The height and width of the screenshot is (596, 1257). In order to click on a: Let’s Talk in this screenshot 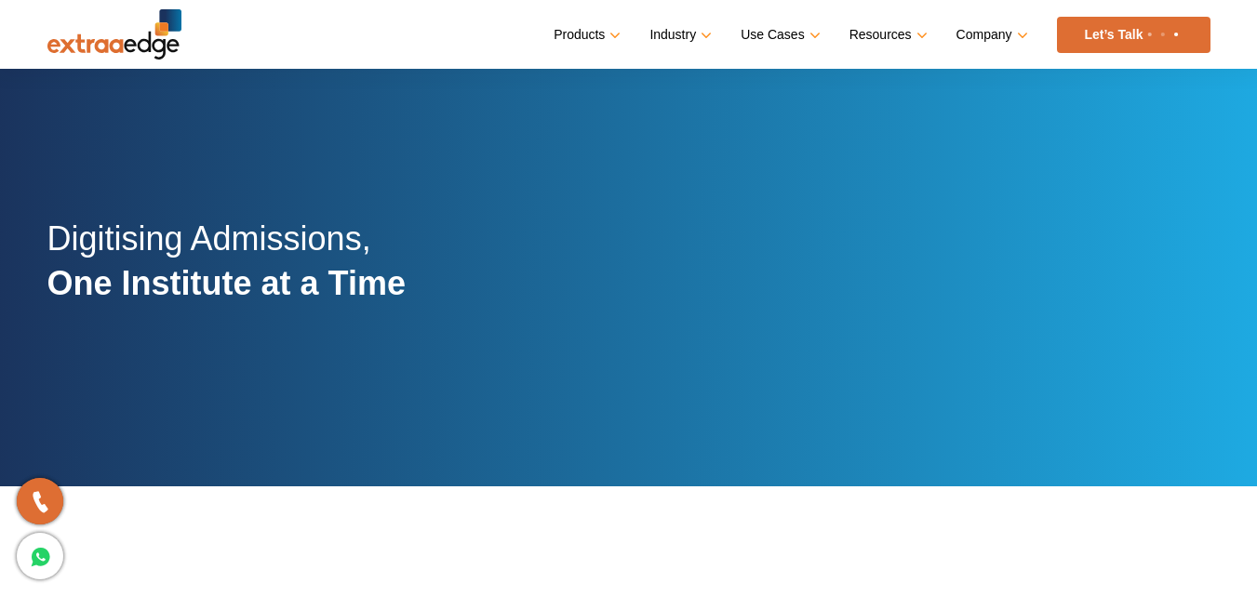, I will do `click(1133, 34)`.